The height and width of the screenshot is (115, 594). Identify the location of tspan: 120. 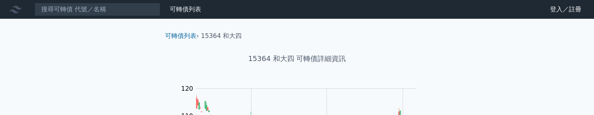
(187, 89).